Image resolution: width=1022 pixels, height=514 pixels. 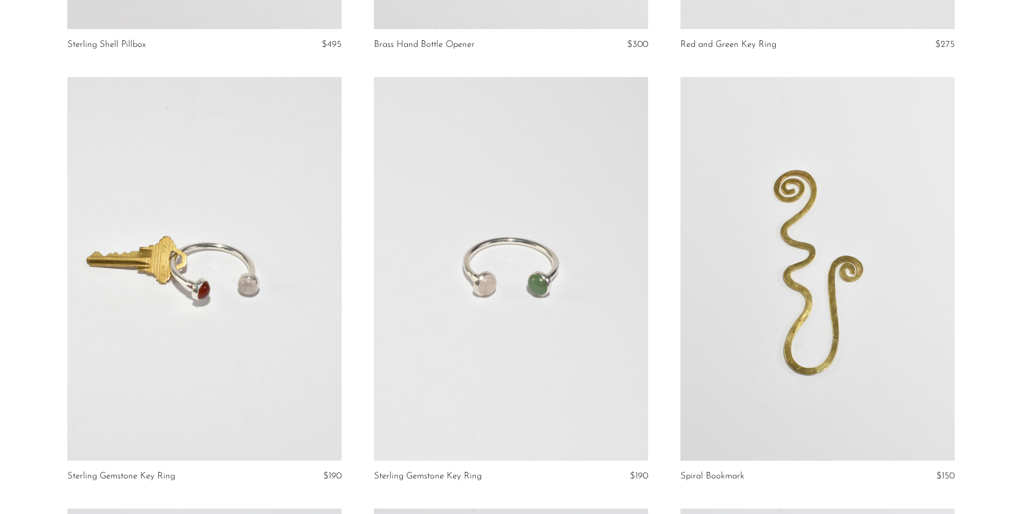 What do you see at coordinates (424, 45) in the screenshot?
I see `a: Brass Hand Bottle Opener` at bounding box center [424, 45].